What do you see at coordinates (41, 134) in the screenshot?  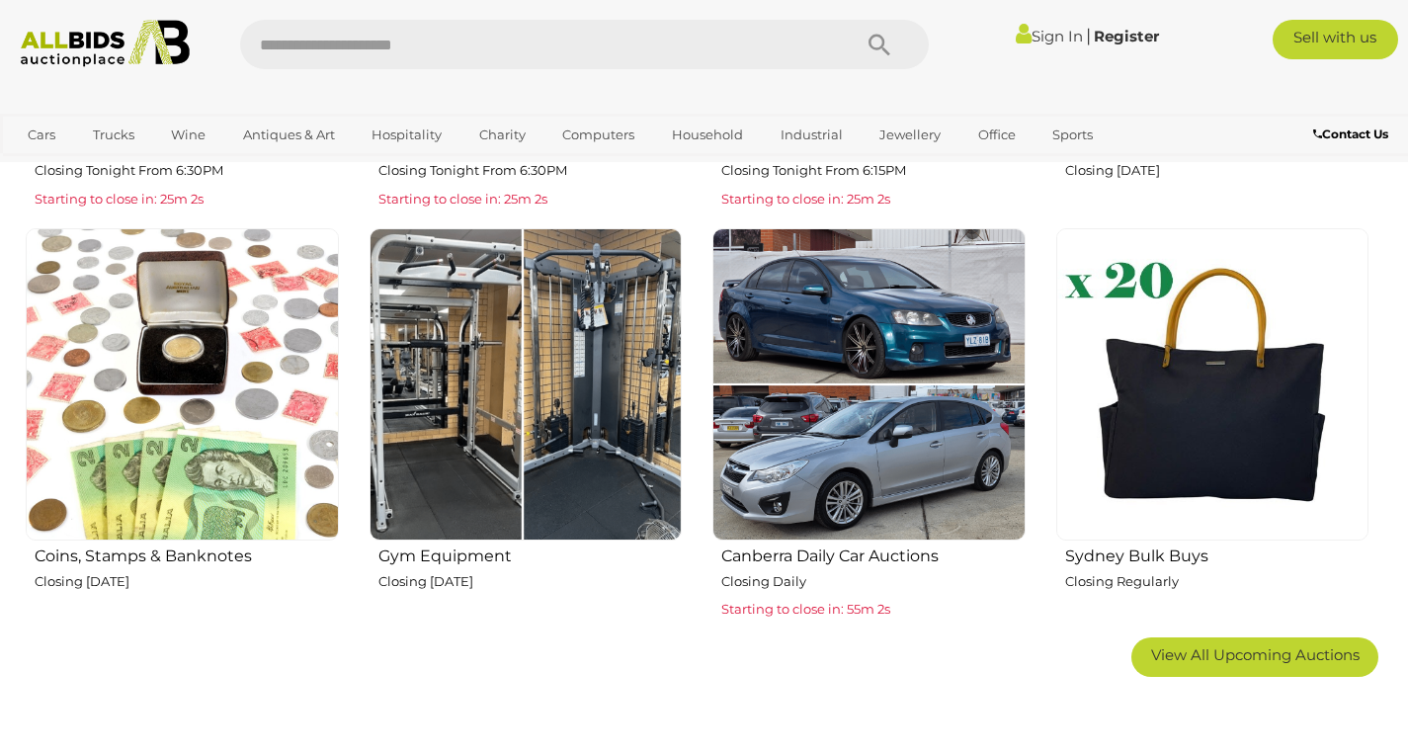 I see `a: Cars` at bounding box center [41, 134].